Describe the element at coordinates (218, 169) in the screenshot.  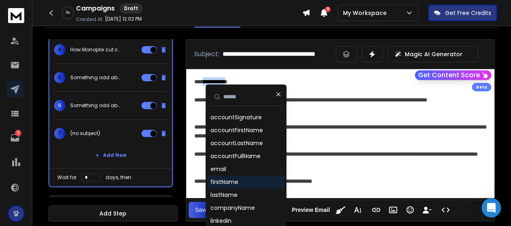
I see `div: email` at that location.